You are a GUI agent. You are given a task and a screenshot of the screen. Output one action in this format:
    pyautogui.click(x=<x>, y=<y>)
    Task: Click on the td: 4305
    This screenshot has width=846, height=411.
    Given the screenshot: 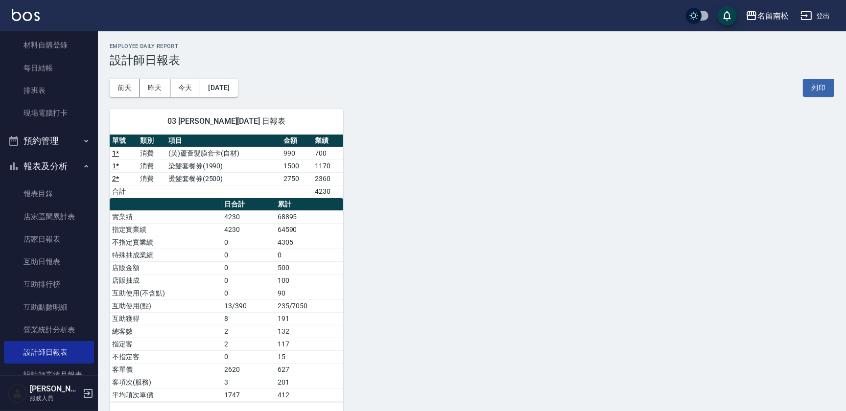 What is the action you would take?
    pyautogui.click(x=309, y=242)
    